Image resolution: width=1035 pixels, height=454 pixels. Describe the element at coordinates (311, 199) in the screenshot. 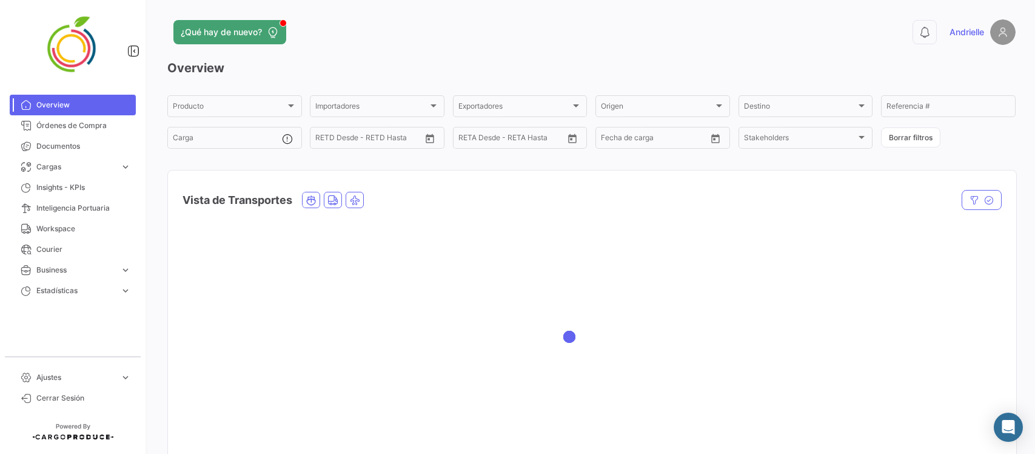

I see `button: Ocean` at that location.